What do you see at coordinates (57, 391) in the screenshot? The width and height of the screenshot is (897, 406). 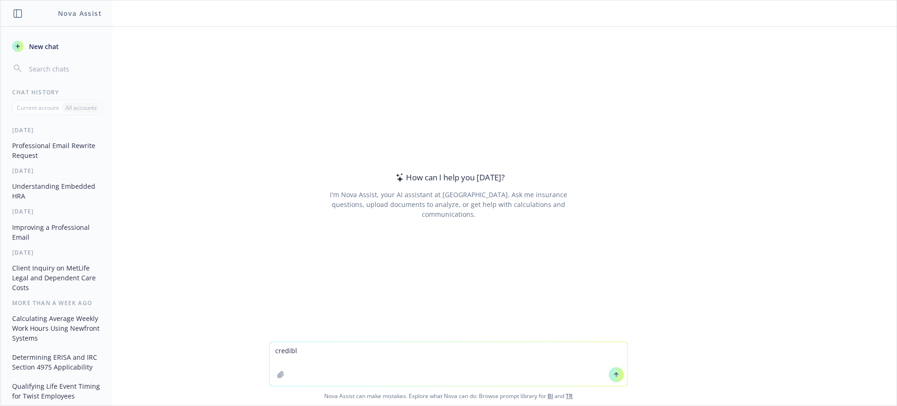 I see `button: Qualifying Life Event Timing for Twist Employees` at bounding box center [57, 391].